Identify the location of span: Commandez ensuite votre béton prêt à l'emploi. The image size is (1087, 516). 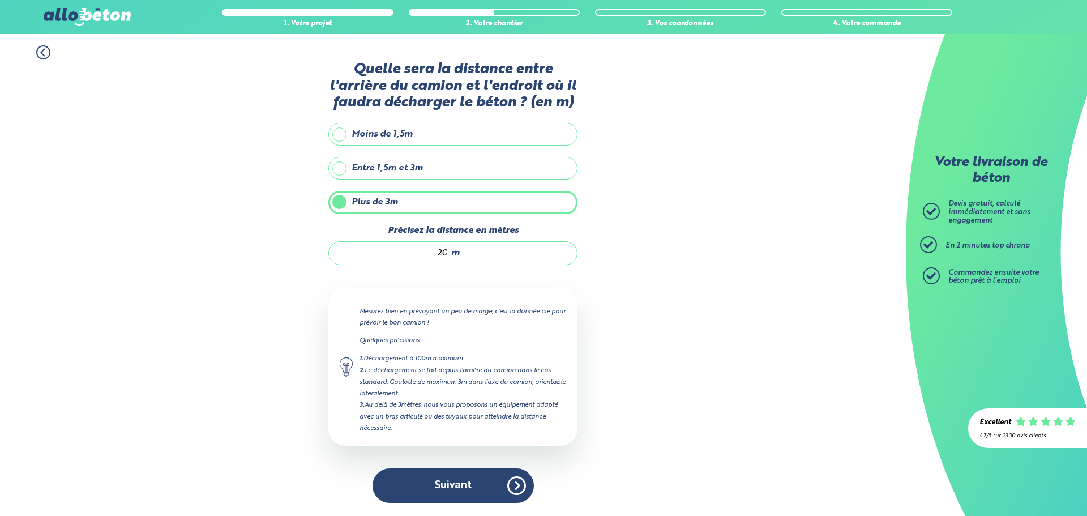
(994, 277).